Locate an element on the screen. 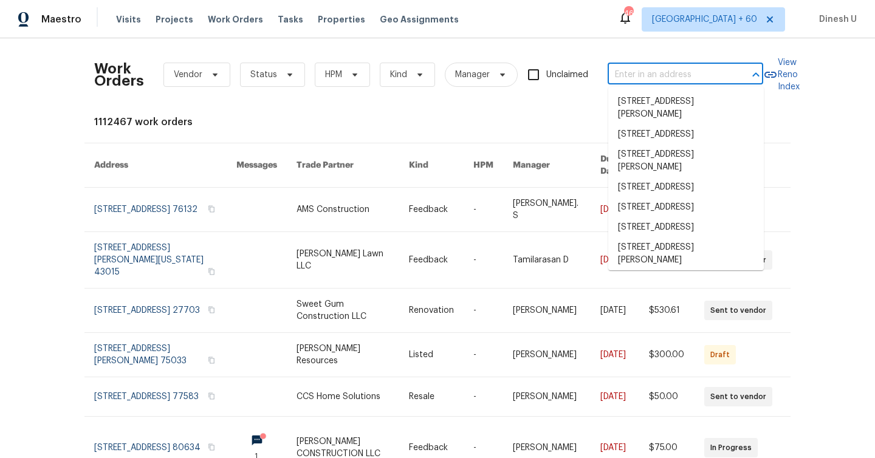 The width and height of the screenshot is (875, 458). span: Work Orders is located at coordinates (235, 19).